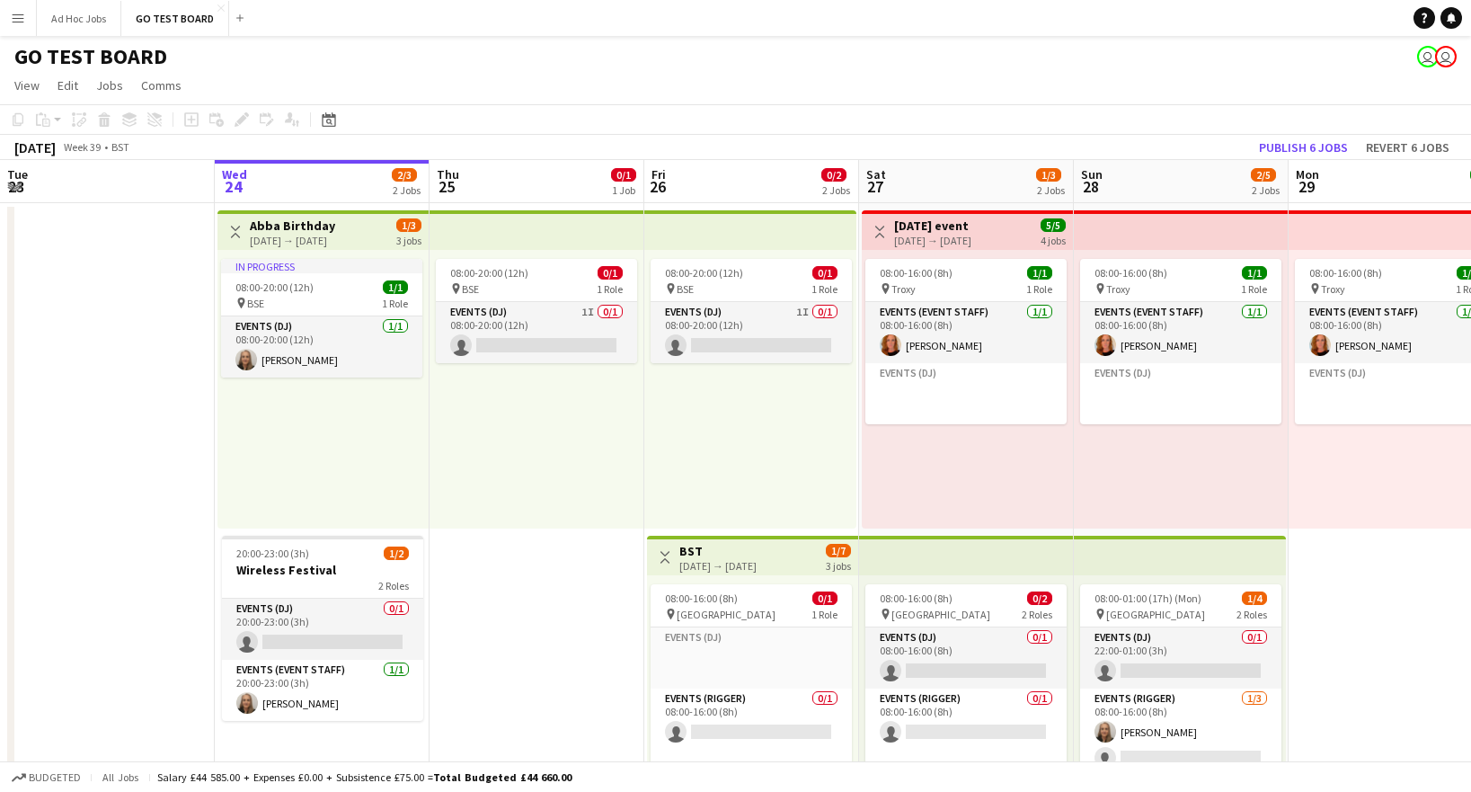  What do you see at coordinates (120, 776) in the screenshot?
I see `span: All jobs` at bounding box center [120, 776].